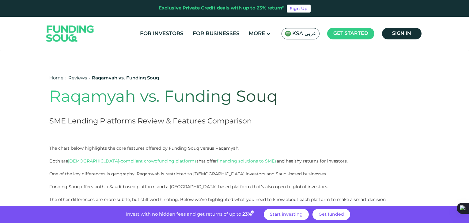  What do you see at coordinates (198, 161) in the screenshot?
I see `span: Both are that offer and healthy returns for investors.` at bounding box center [198, 161].